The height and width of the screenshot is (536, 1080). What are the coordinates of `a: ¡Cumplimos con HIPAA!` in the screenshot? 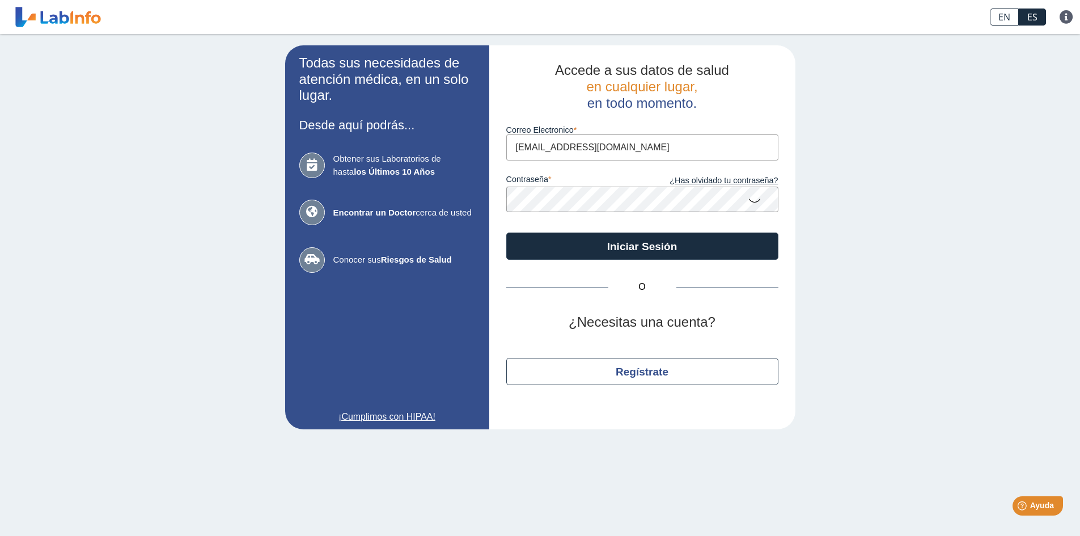 It's located at (387, 417).